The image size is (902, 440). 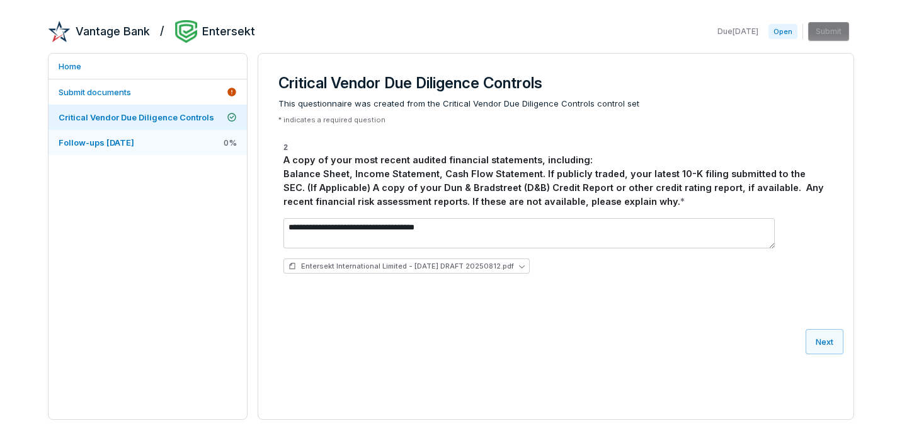 I want to click on span: Entersekt International Limited - June 30, 2024 DRAFT 20250812.pdf, so click(x=408, y=266).